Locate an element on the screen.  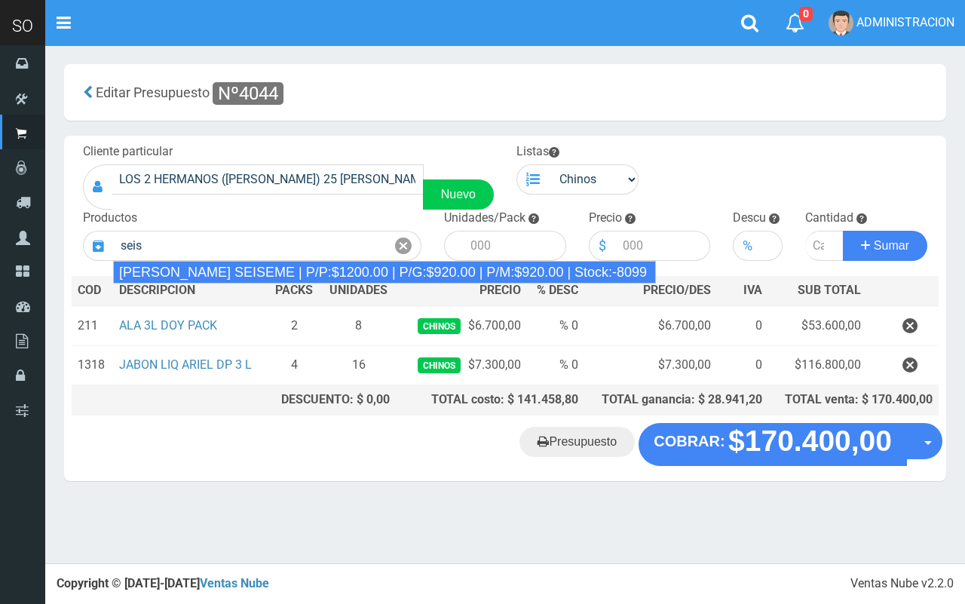
div: DESCUENTO: $ 0,00 is located at coordinates (332, 400).